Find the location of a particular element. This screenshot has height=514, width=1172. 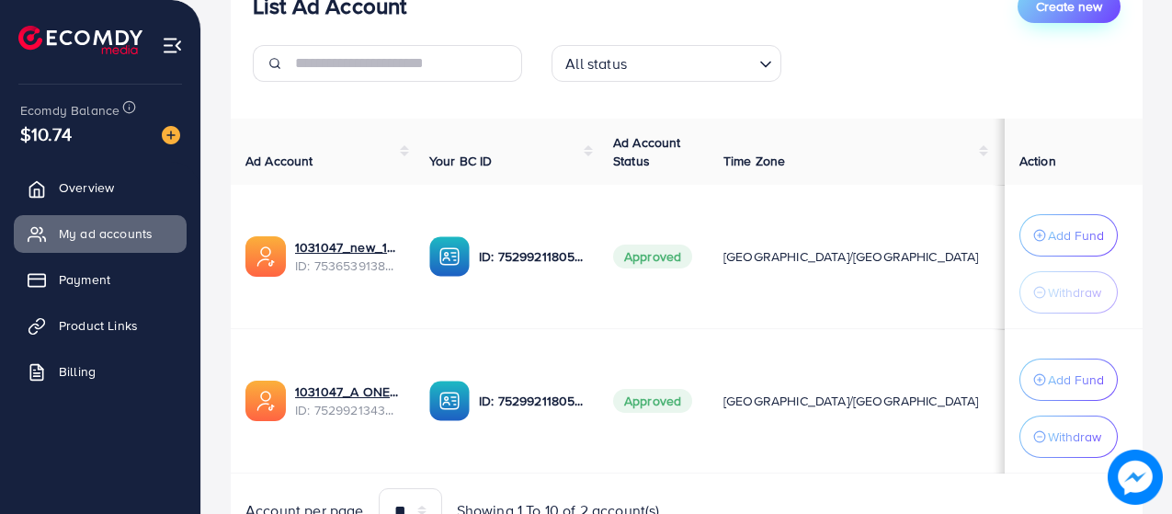

a: Payment is located at coordinates (100, 279).